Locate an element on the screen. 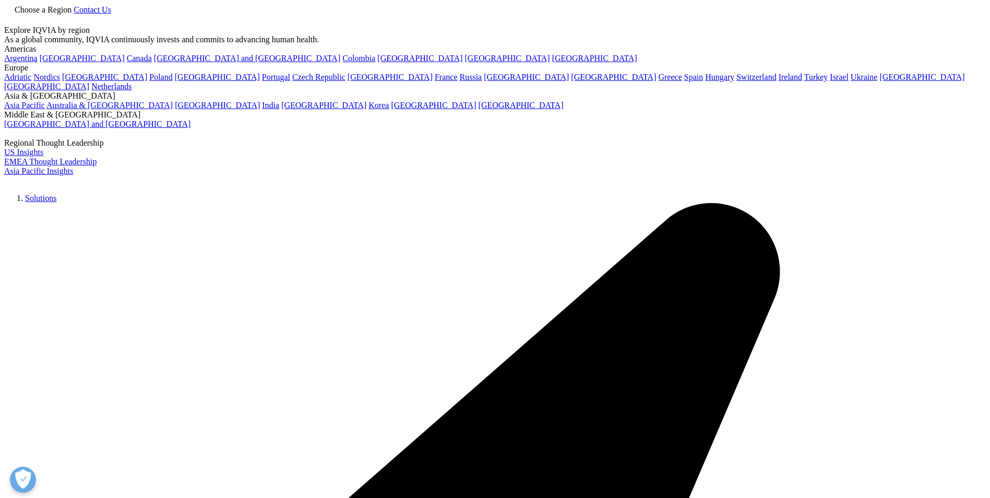  span: Asia Pacific Insights is located at coordinates (39, 171).